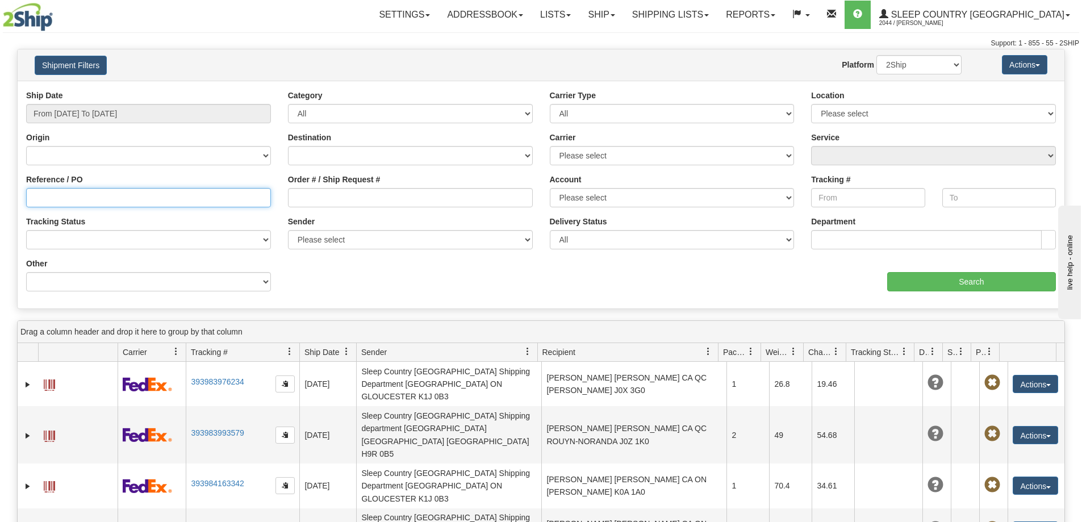 This screenshot has height=522, width=1082. I want to click on span: Charge, so click(820, 352).